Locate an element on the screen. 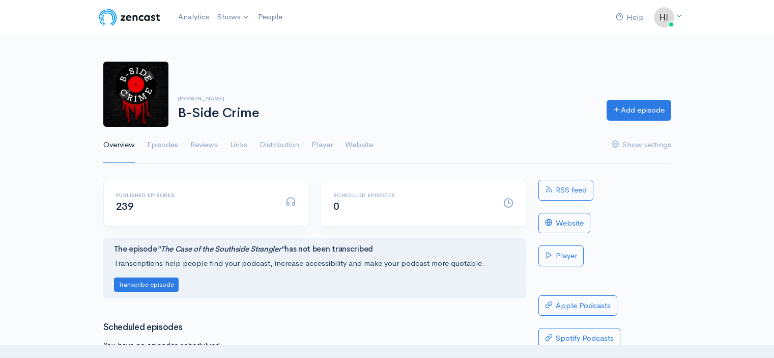 The image size is (774, 358). a: Reviews is located at coordinates (204, 145).